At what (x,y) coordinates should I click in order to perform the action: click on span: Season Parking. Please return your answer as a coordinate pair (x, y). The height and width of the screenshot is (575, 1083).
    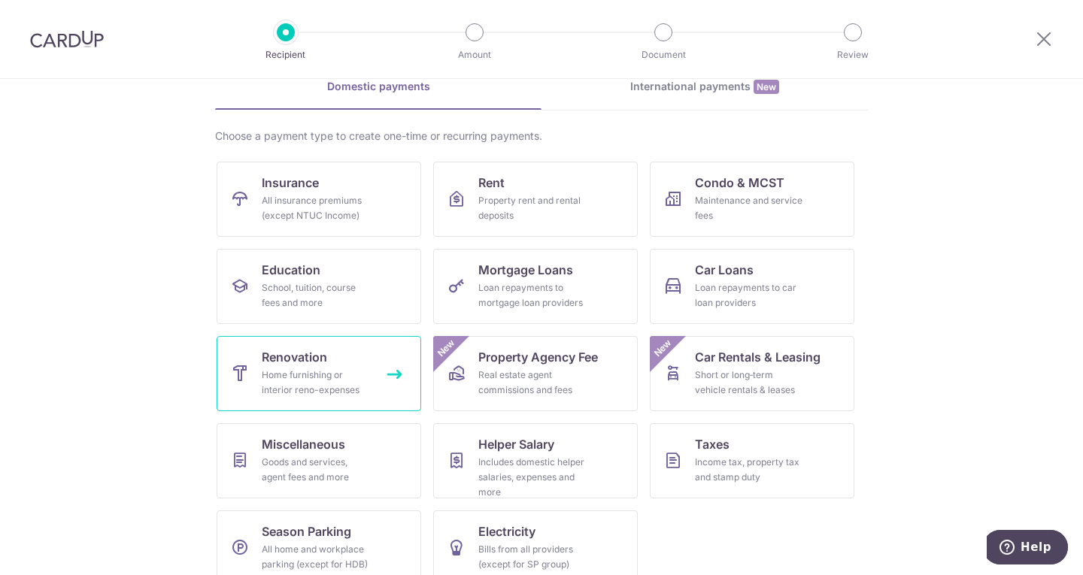
    Looking at the image, I should click on (306, 531).